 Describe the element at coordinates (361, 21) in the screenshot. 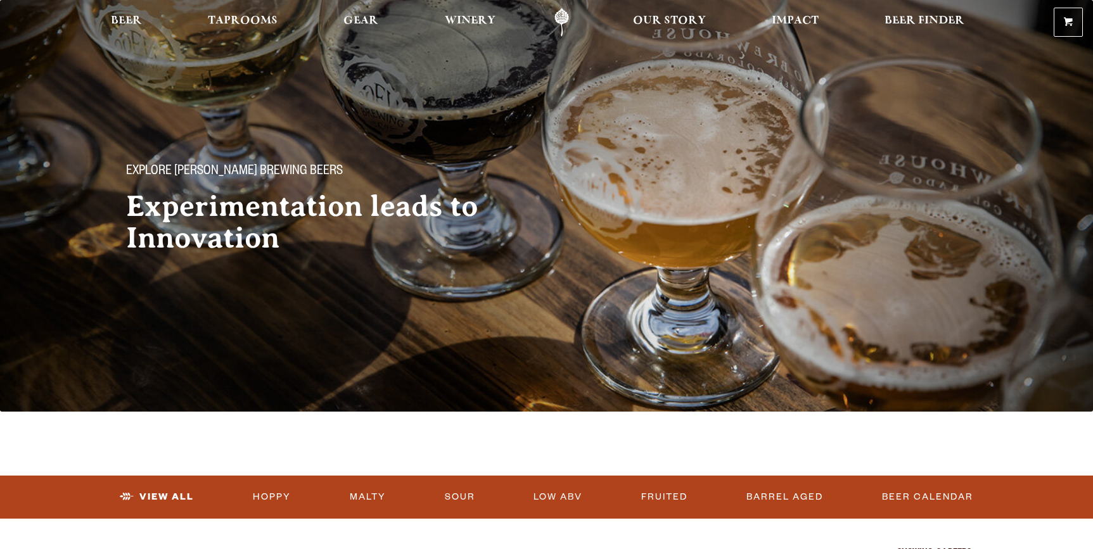

I see `span: Gear` at that location.